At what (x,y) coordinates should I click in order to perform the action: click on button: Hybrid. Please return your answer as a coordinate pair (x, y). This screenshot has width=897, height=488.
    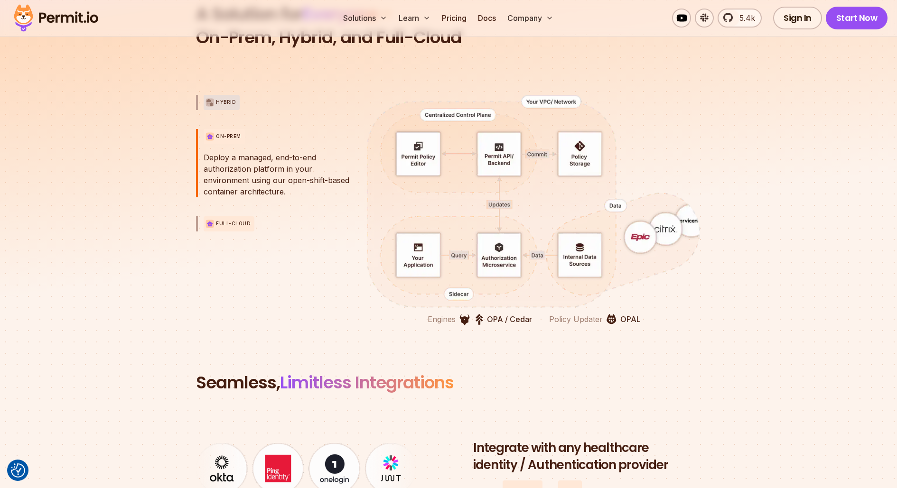
    Looking at the image, I should click on (280, 102).